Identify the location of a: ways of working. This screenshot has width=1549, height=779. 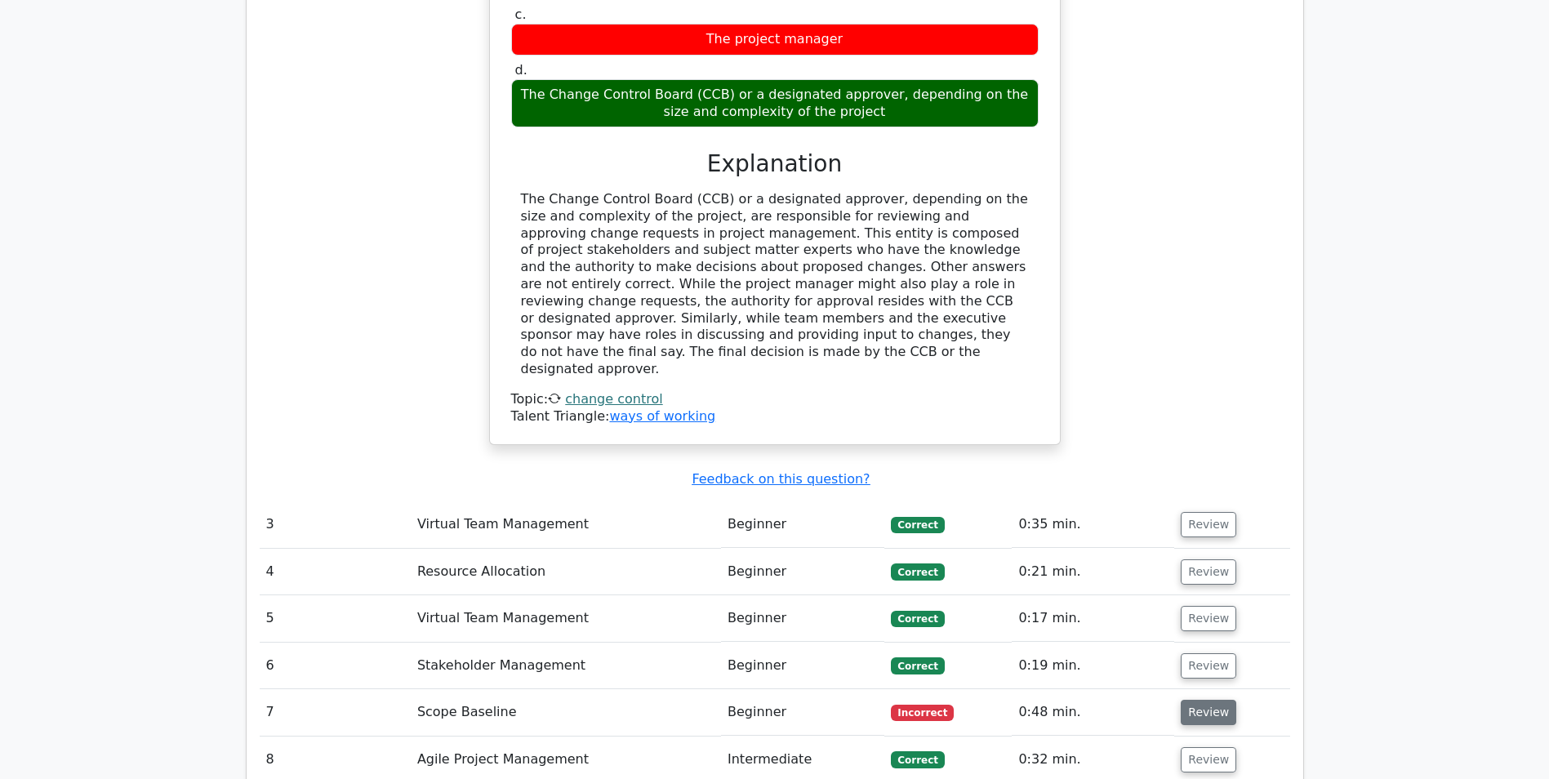
(662, 416).